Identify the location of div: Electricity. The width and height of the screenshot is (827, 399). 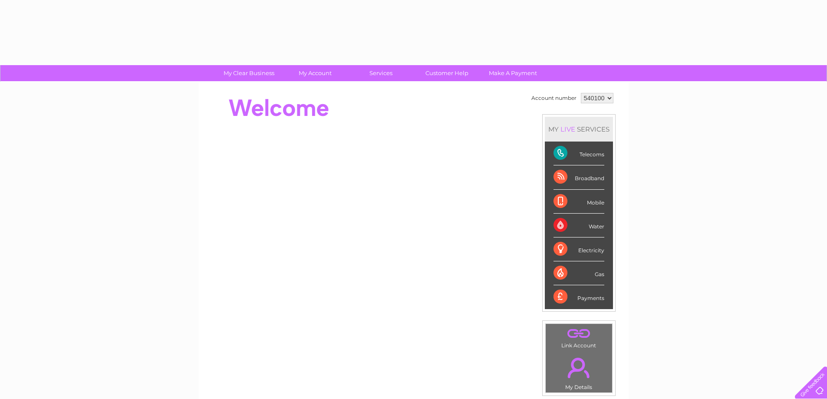
(579, 249).